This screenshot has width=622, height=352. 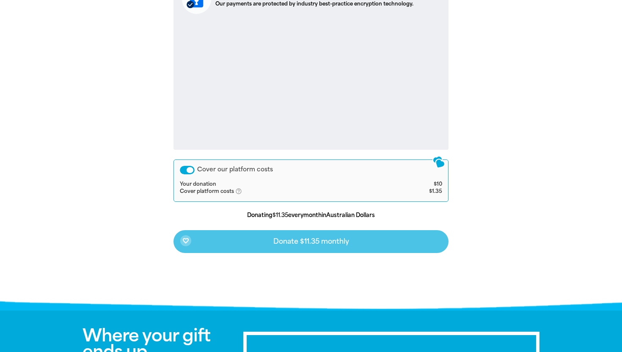 I want to click on td: Cover platform costs, so click(x=288, y=192).